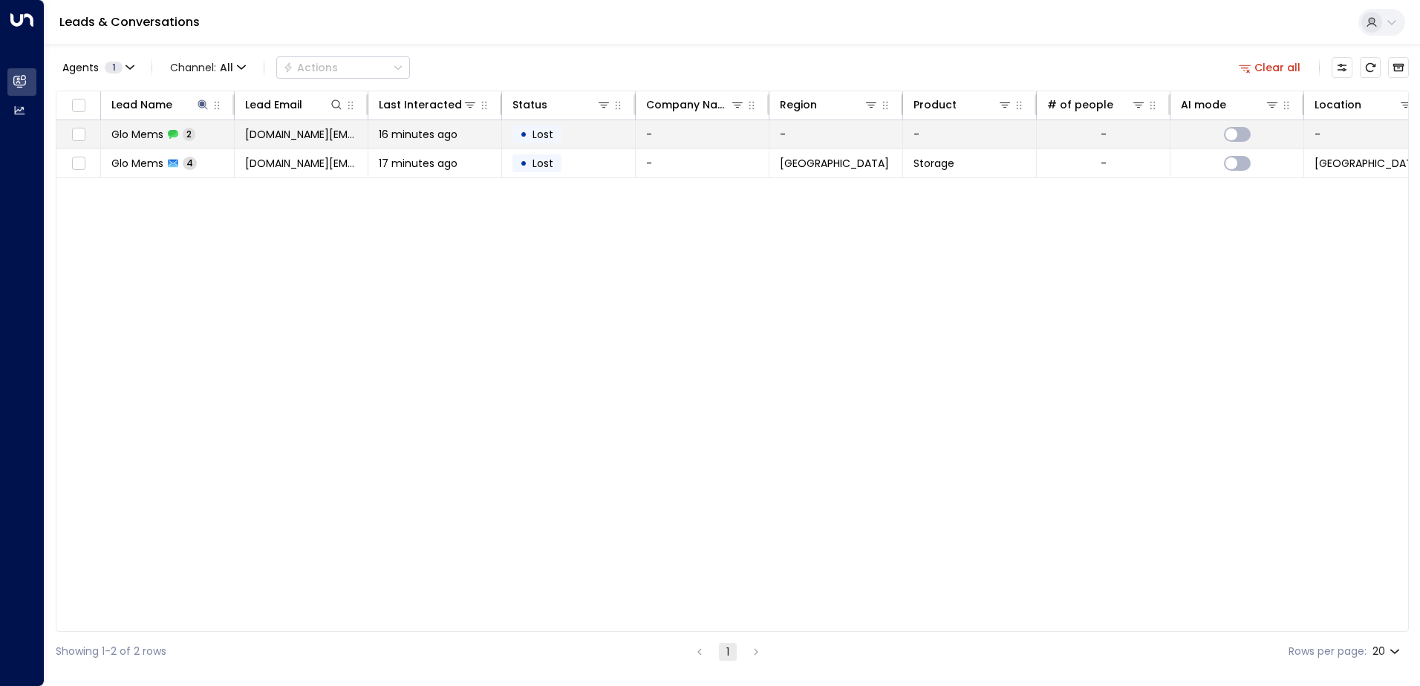  What do you see at coordinates (1270, 68) in the screenshot?
I see `button: Clear all` at bounding box center [1270, 68].